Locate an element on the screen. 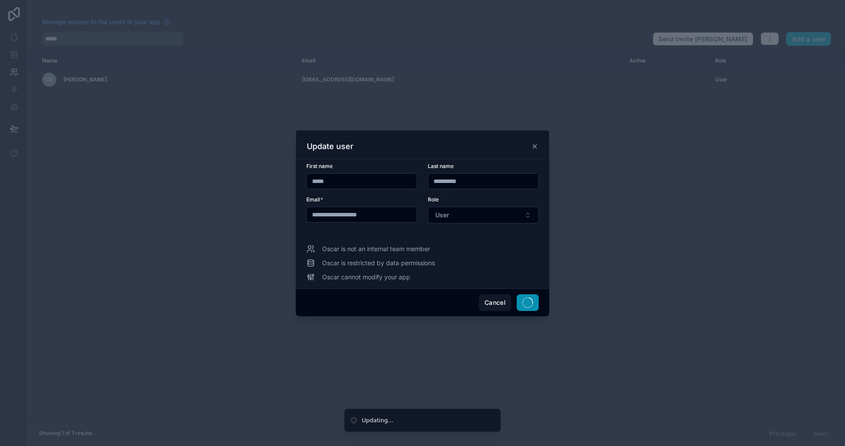  button: Cancel is located at coordinates (495, 303).